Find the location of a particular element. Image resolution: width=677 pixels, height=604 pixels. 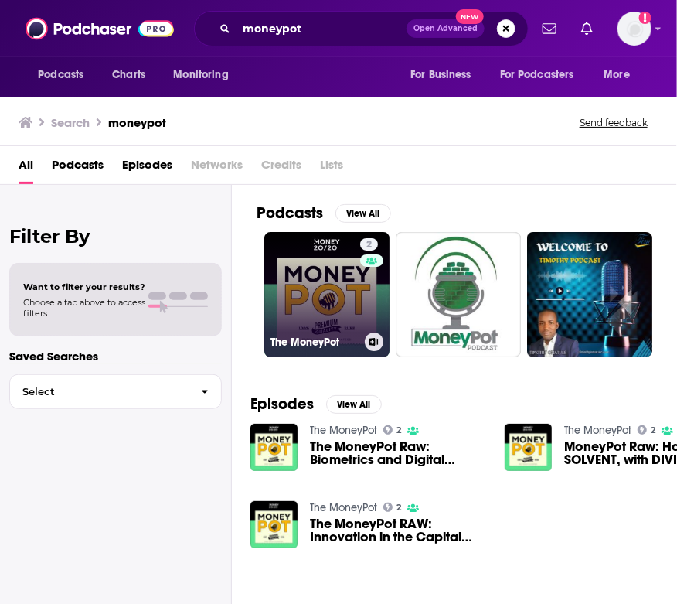

h3: Search is located at coordinates (70, 122).